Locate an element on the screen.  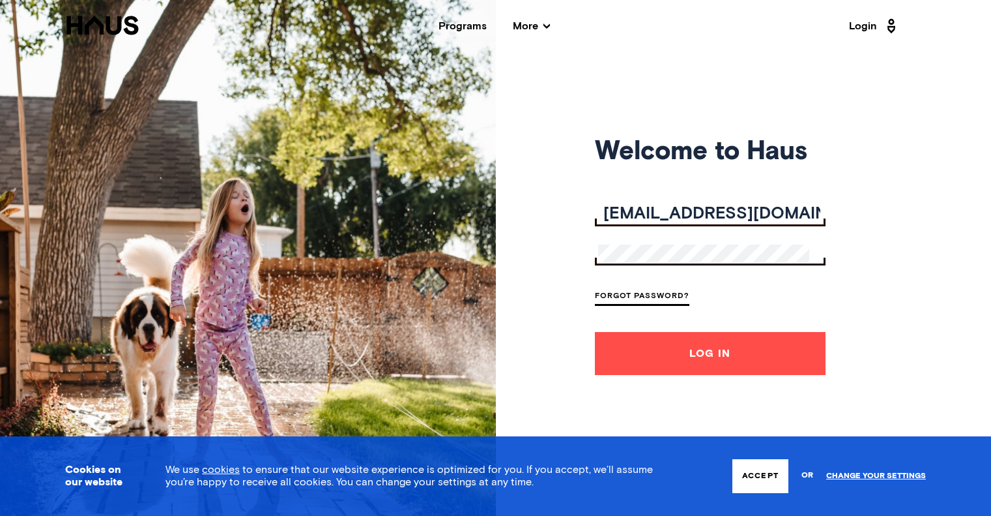
a: Programs is located at coordinates (463, 26).